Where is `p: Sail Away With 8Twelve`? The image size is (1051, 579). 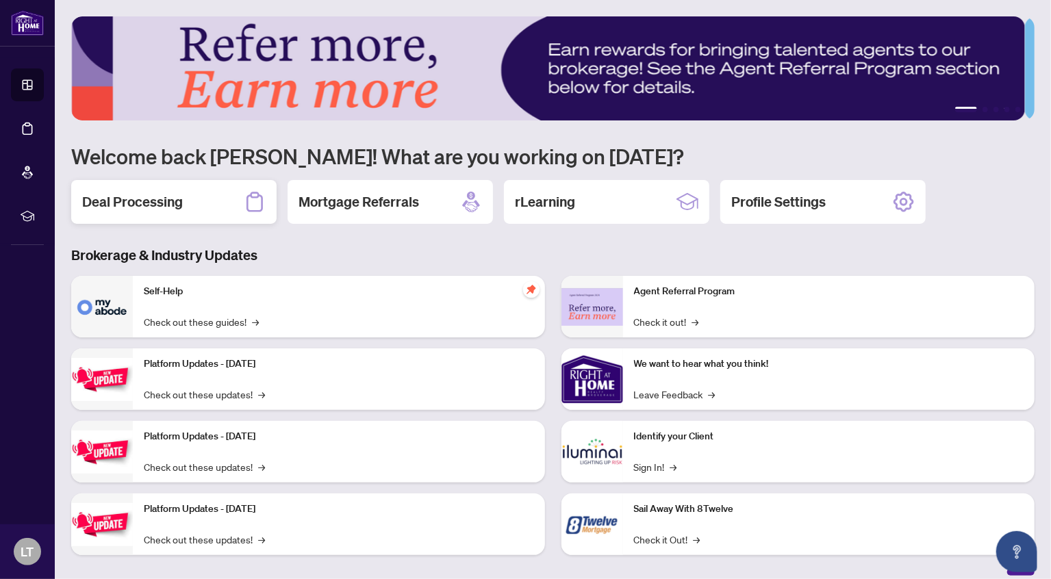 p: Sail Away With 8Twelve is located at coordinates (829, 509).